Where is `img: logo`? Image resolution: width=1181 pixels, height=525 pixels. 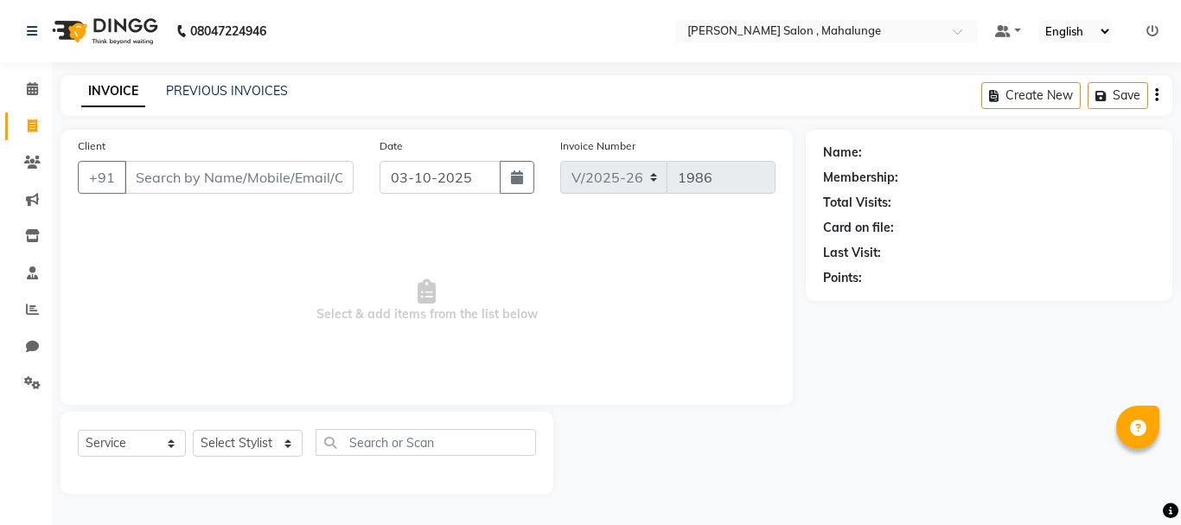
img: logo is located at coordinates (103, 31).